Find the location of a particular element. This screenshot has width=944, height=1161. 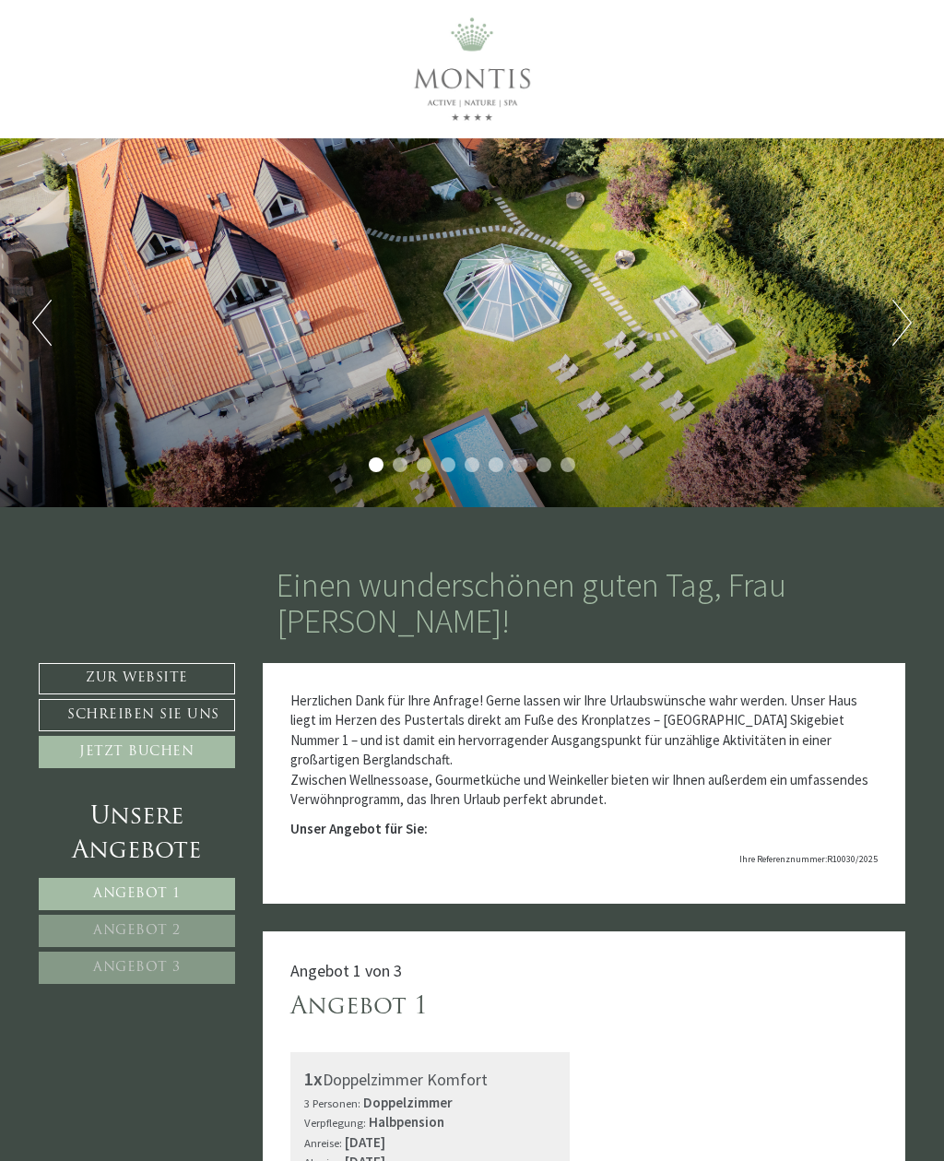

span: Ihre Referenznummer:R10030/2025 is located at coordinates (809, 858).